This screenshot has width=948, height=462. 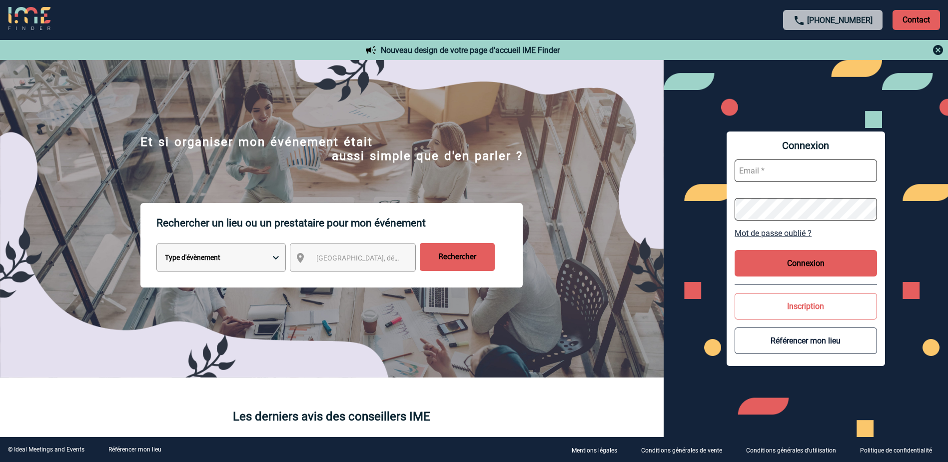 What do you see at coordinates (594, 450) in the screenshot?
I see `p: Mentions légales` at bounding box center [594, 450].